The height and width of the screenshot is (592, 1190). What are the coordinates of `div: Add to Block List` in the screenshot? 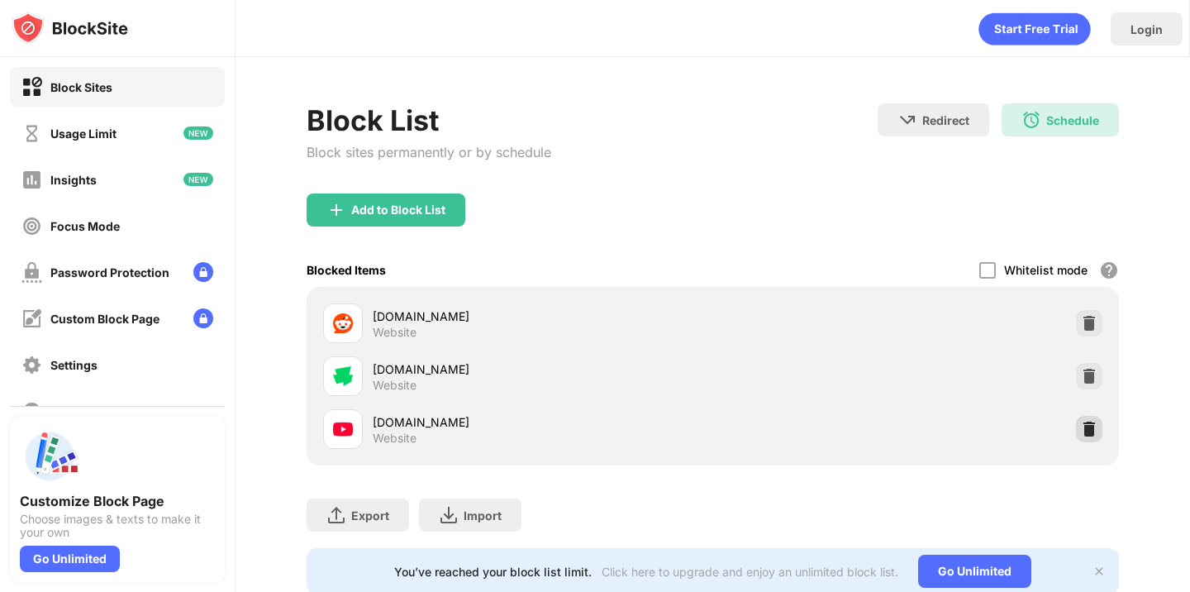 It's located at (398, 210).